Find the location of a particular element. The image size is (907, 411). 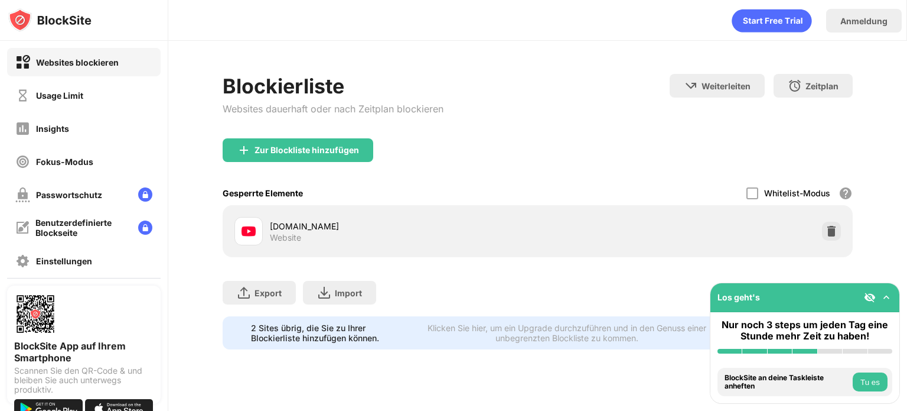

div: Website is located at coordinates (285, 237).